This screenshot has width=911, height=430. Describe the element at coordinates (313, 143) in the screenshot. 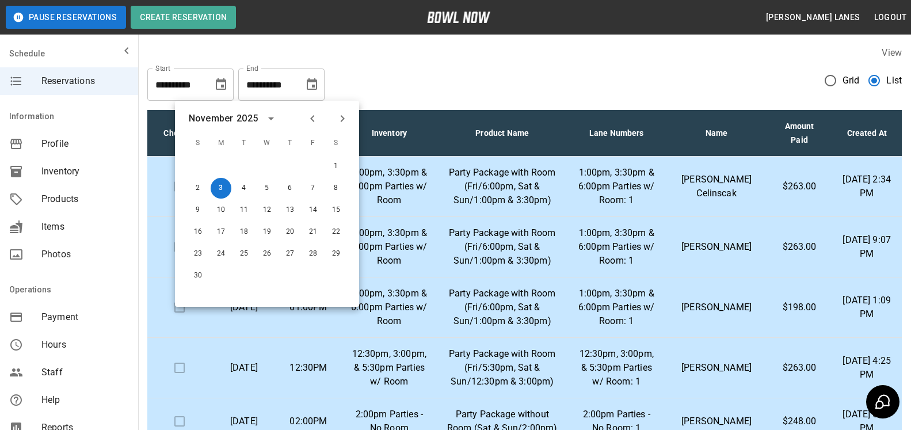

I see `span: F` at that location.